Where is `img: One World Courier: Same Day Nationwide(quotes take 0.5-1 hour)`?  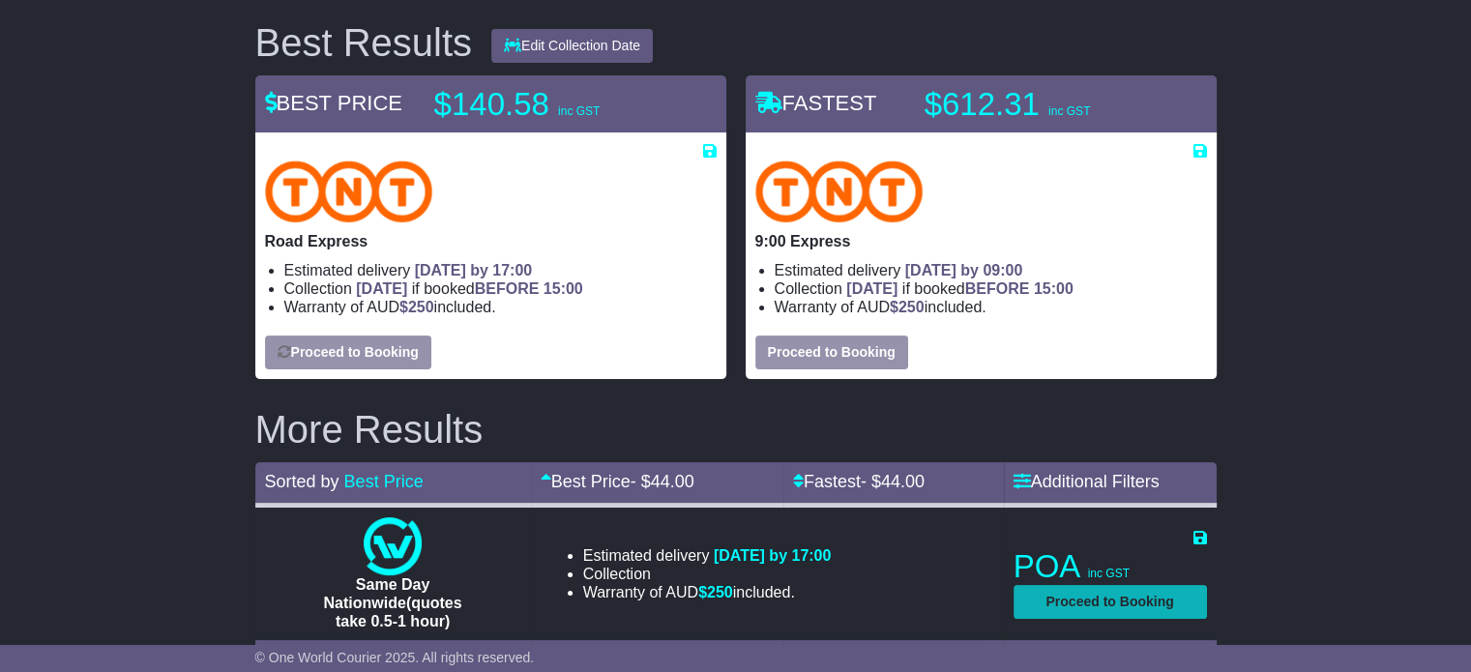
img: One World Courier: Same Day Nationwide(quotes take 0.5-1 hour) is located at coordinates (393, 546).